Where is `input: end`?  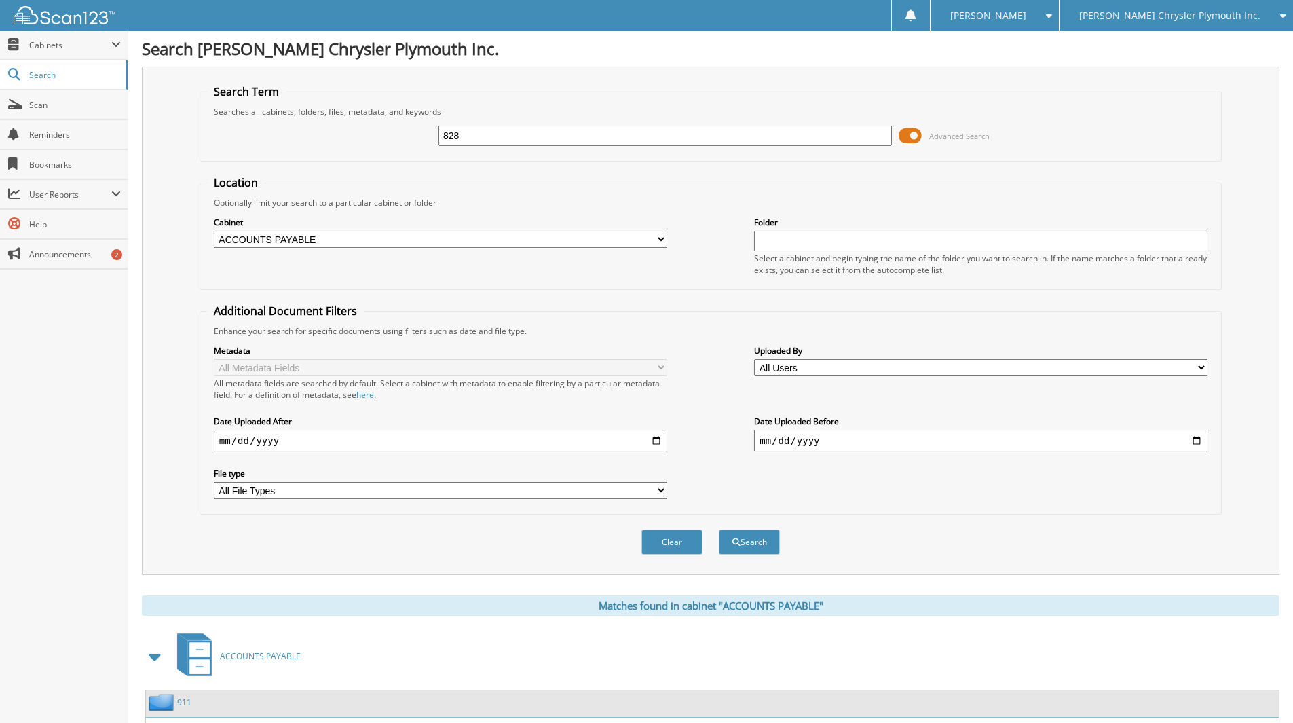
input: end is located at coordinates (981, 440).